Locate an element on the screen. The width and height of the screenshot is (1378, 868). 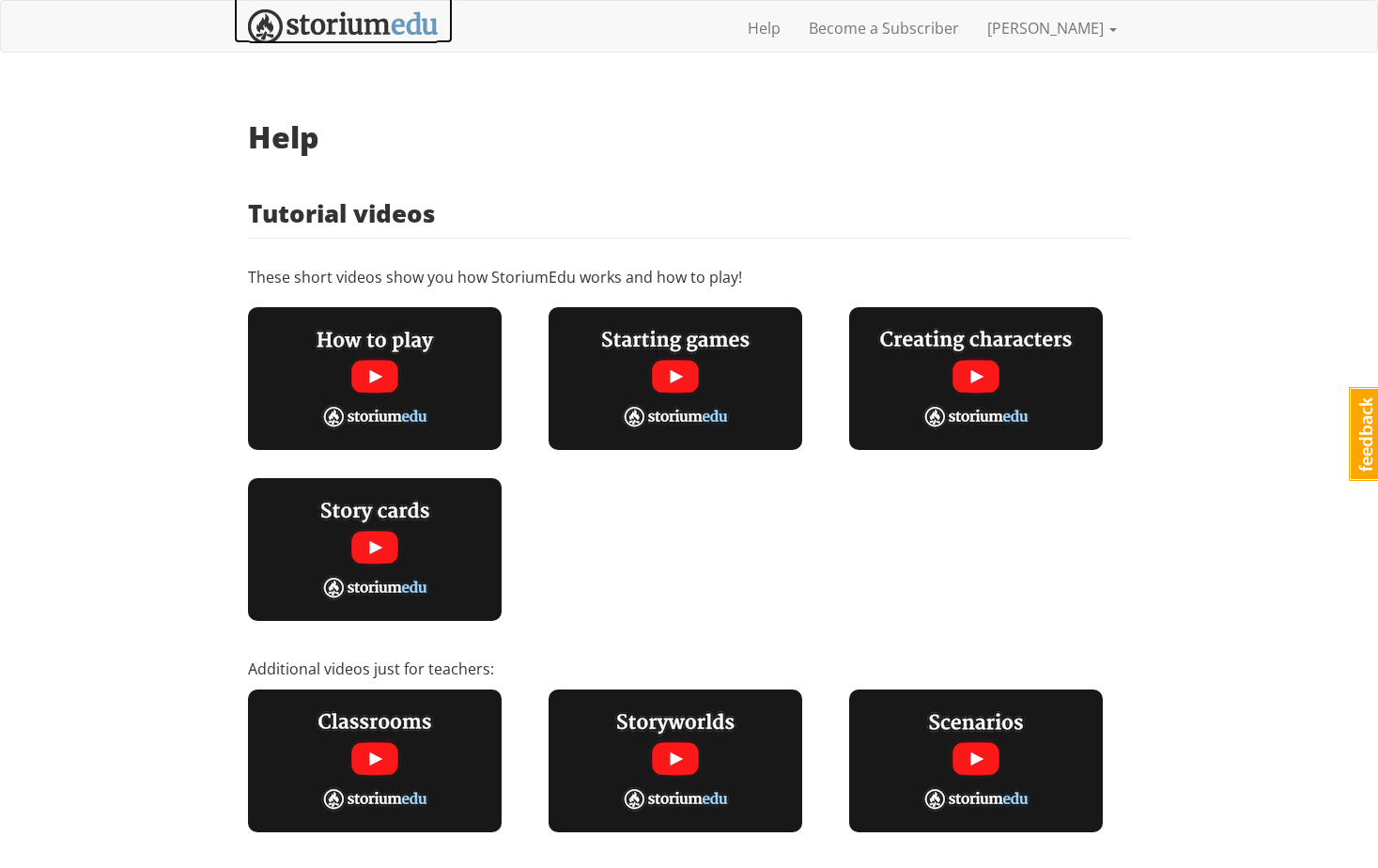
img: Creating scenarios is located at coordinates (976, 761).